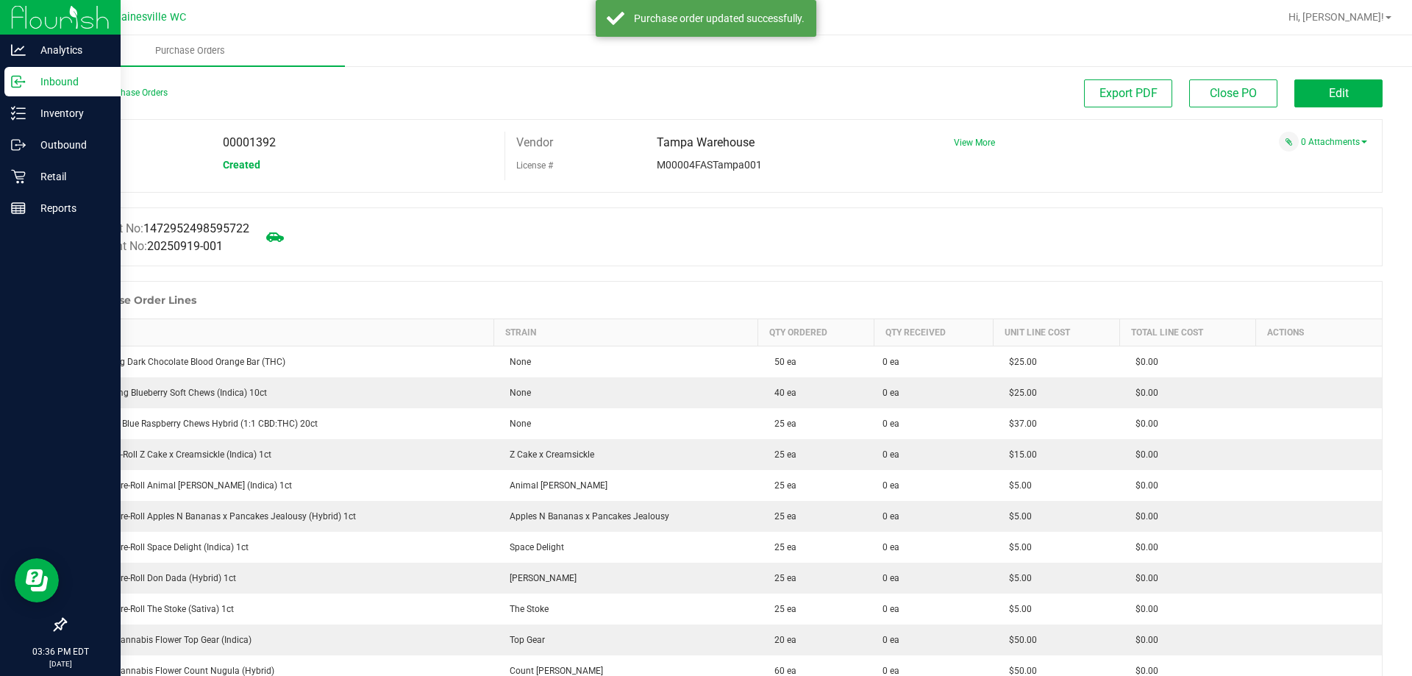  What do you see at coordinates (70, 50) in the screenshot?
I see `p: Analytics` at bounding box center [70, 50].